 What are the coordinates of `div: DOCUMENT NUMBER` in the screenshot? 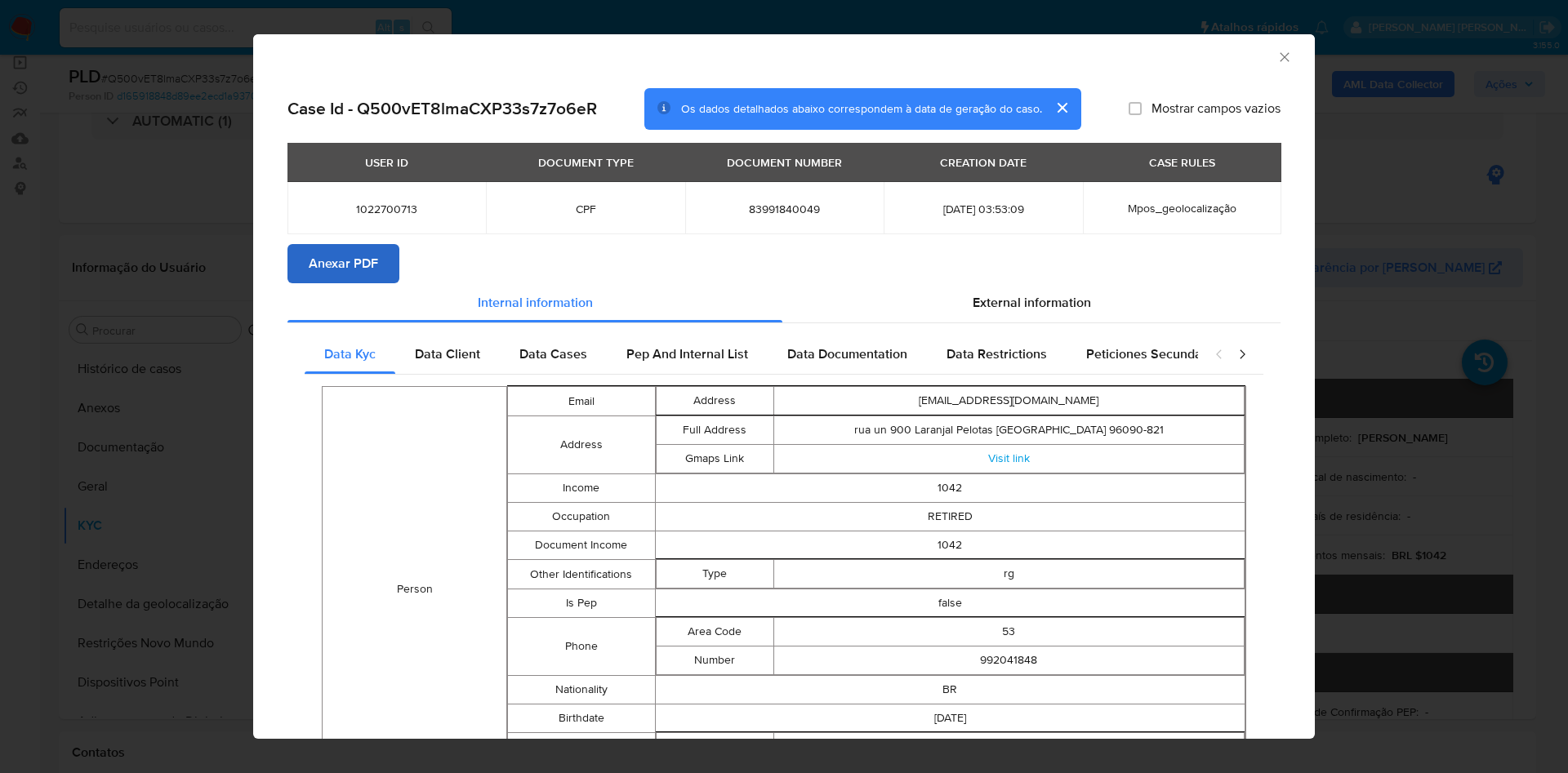 It's located at (784, 163).